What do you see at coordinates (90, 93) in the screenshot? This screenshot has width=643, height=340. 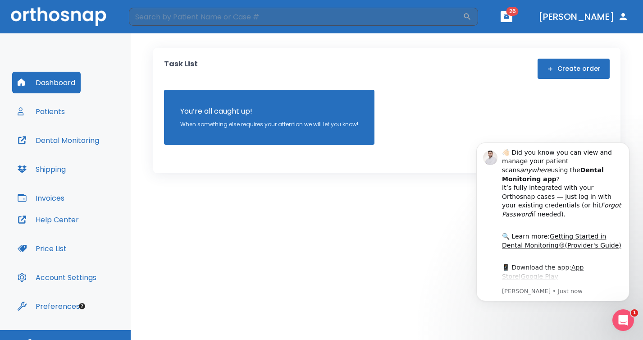 I see `div: message notification from Mohammed, Just now. 👋🏻 Did you know you can view and manage your patien...` at bounding box center [90, 93].